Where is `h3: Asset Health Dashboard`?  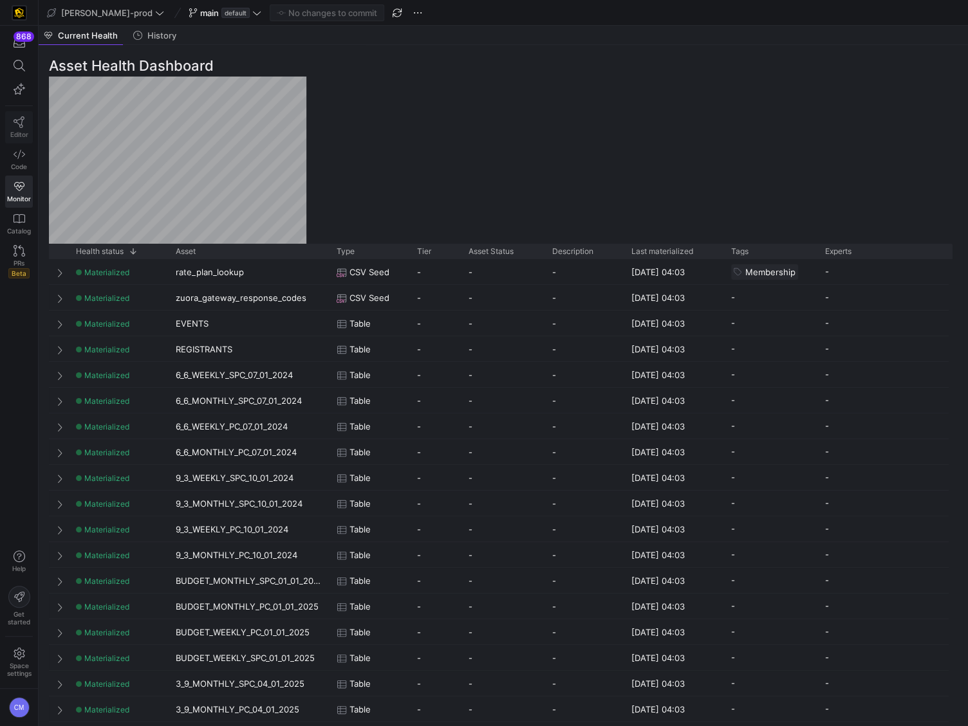
h3: Asset Health Dashboard is located at coordinates (501, 66).